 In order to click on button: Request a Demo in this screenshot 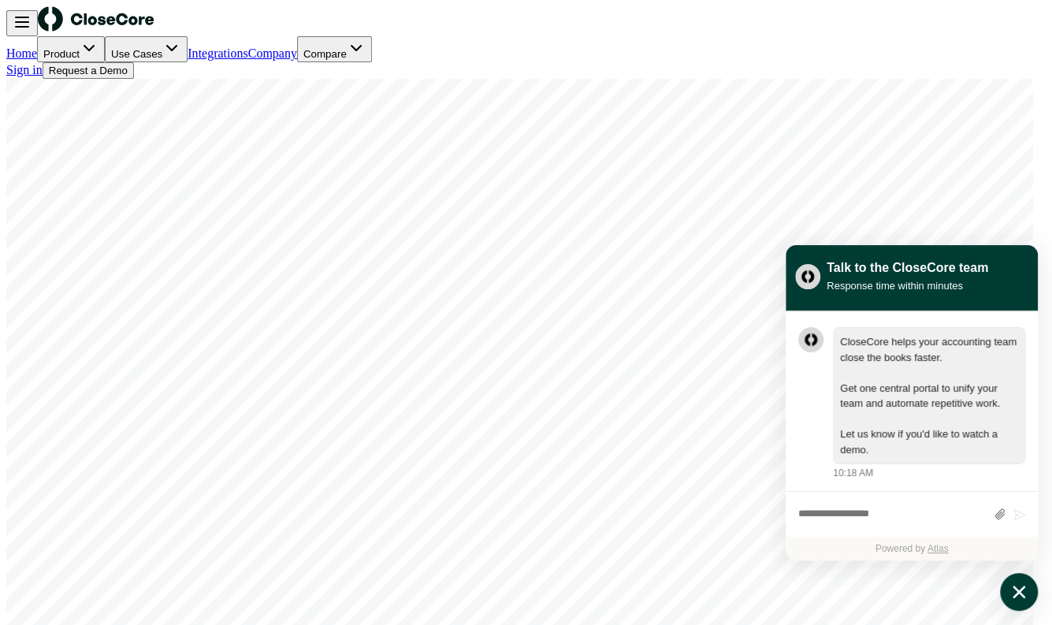, I will do `click(88, 70)`.